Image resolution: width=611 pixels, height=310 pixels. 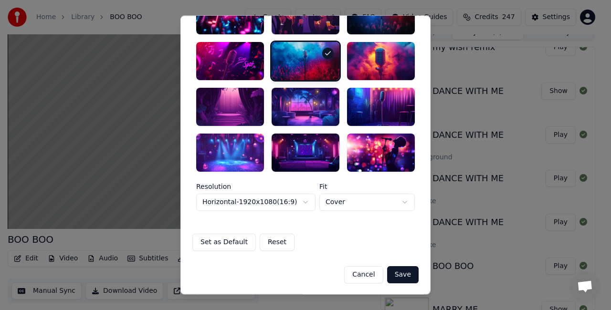 What do you see at coordinates (363, 275) in the screenshot?
I see `button: Cancel` at bounding box center [363, 275].